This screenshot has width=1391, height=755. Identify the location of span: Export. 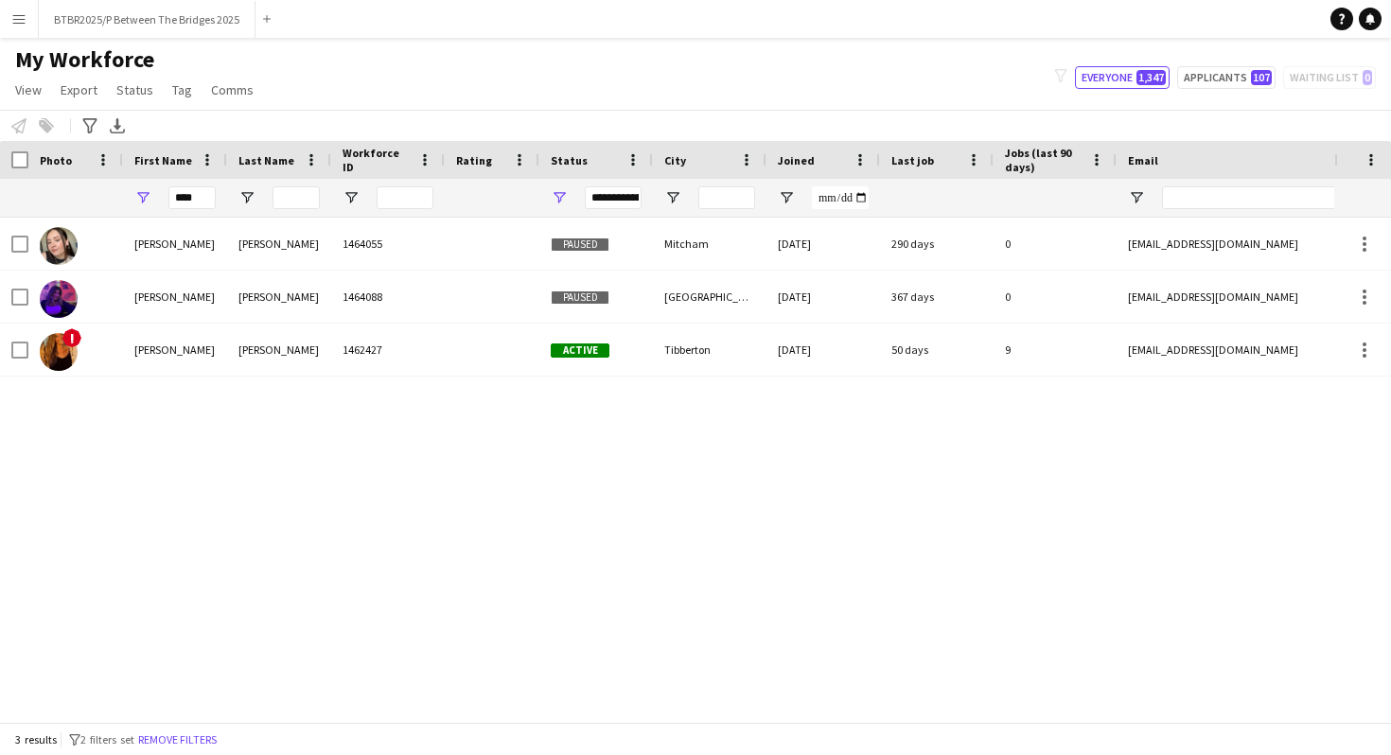
(79, 90).